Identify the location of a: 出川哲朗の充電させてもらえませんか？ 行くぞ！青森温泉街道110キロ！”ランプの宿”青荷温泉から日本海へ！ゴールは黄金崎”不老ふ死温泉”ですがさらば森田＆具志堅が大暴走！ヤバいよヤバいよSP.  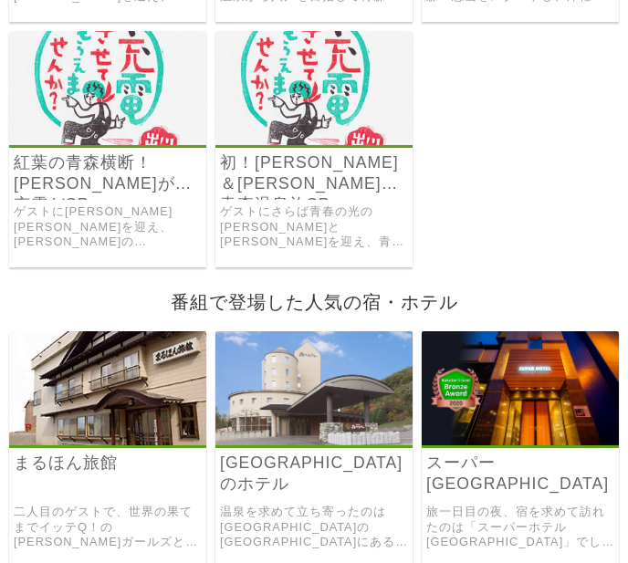
(314, 140).